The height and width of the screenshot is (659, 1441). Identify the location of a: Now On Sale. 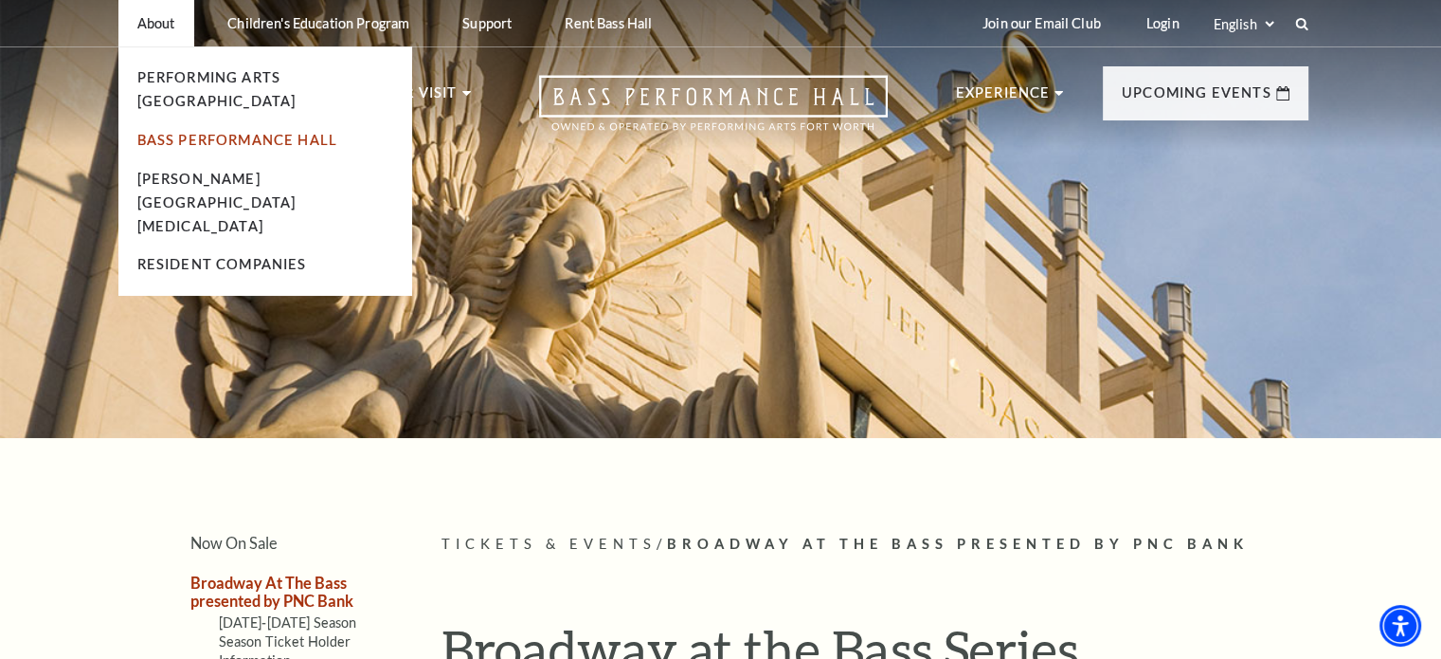
(234, 542).